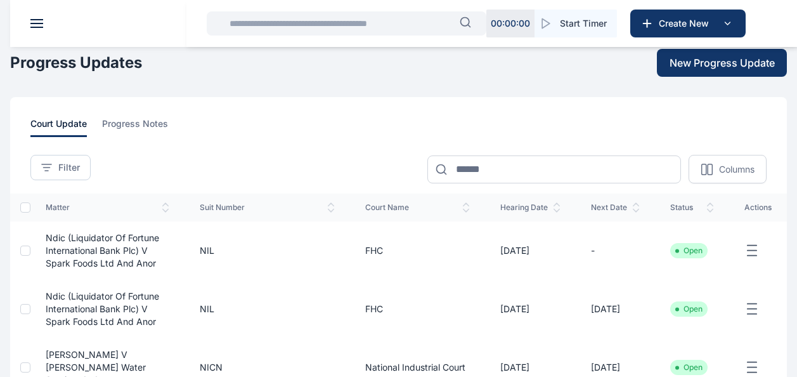 The image size is (797, 377). Describe the element at coordinates (66, 127) in the screenshot. I see `a: court update` at that location.